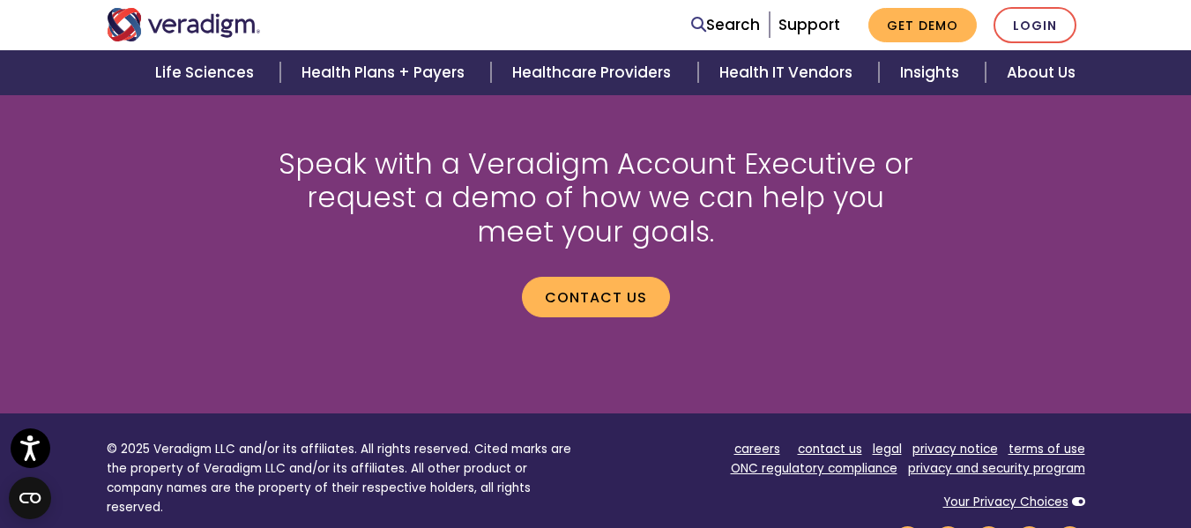 The image size is (1191, 528). Describe the element at coordinates (814, 468) in the screenshot. I see `a: ONC regulatory compliance` at that location.